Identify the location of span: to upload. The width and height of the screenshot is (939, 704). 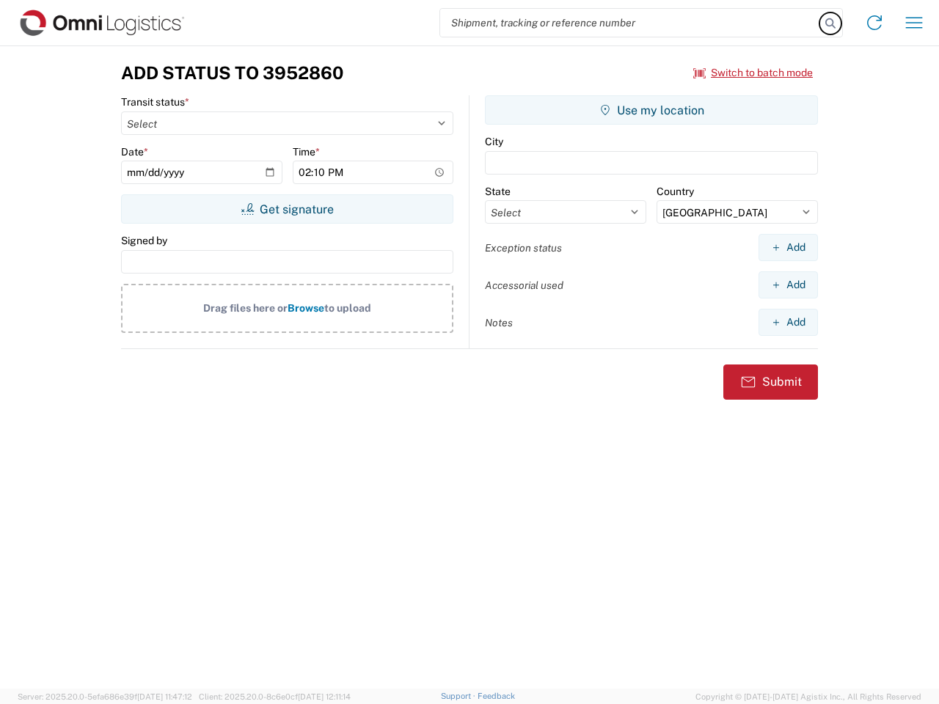
(348, 308).